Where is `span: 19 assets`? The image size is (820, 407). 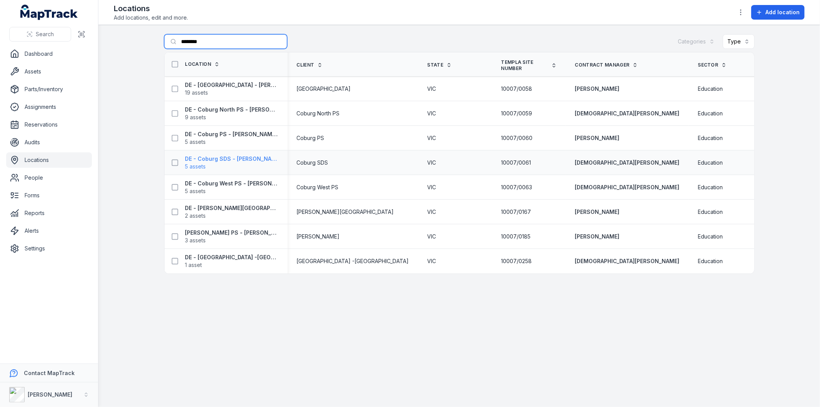
span: 19 assets is located at coordinates (197, 93).